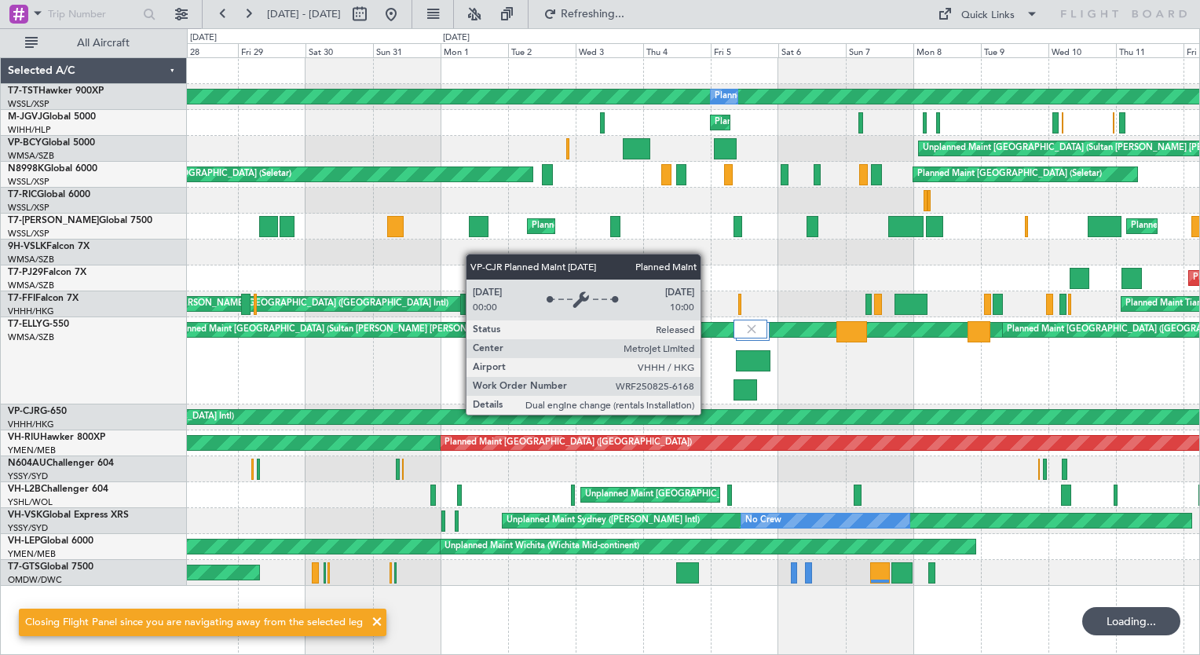 Image resolution: width=1200 pixels, height=655 pixels. I want to click on span: M-JGVJ, so click(25, 117).